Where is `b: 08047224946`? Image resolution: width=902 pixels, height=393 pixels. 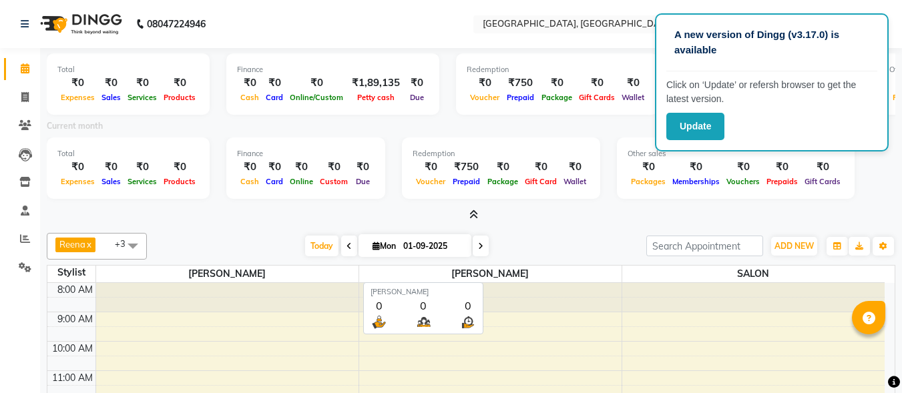 b: 08047224946 is located at coordinates (176, 24).